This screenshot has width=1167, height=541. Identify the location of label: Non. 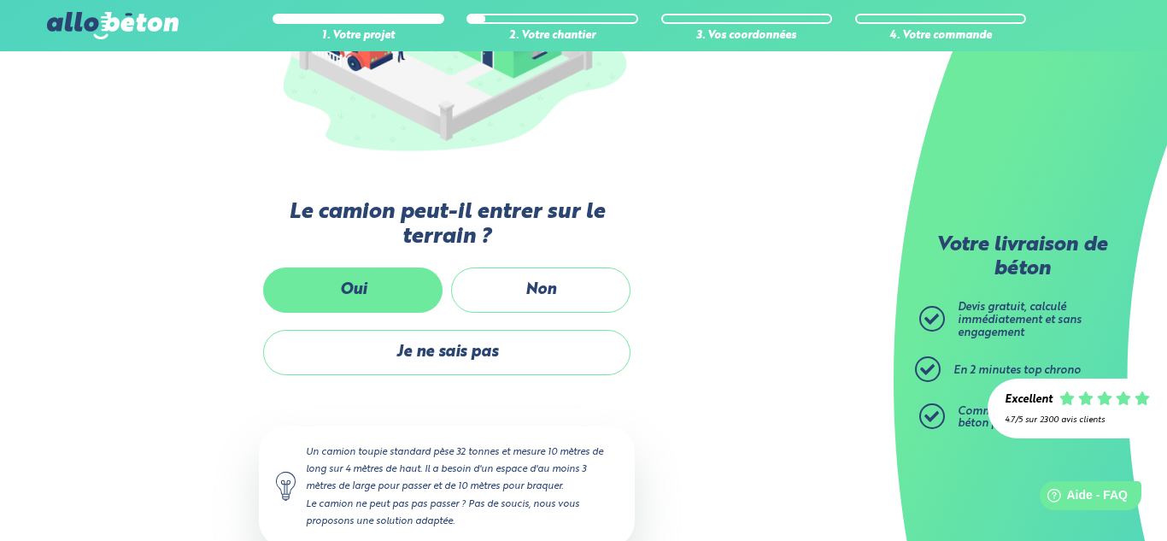
(541, 290).